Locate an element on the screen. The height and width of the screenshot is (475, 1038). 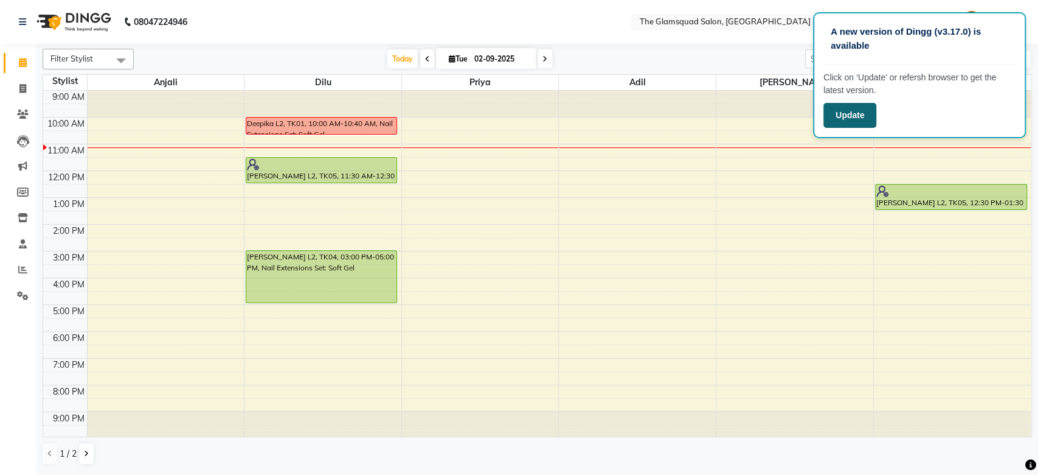
span: Dilu is located at coordinates (323, 82).